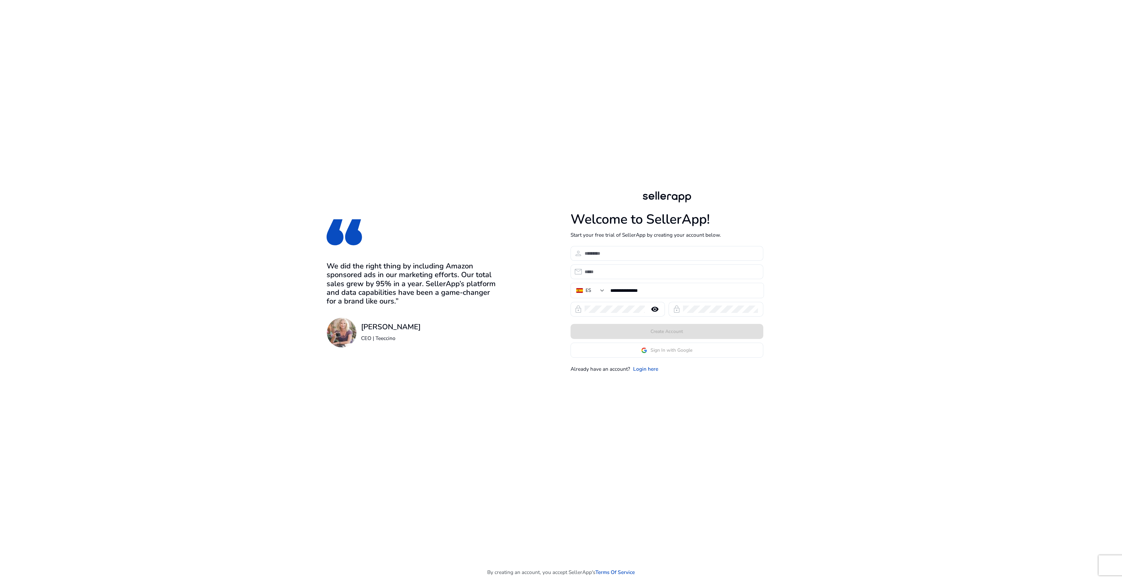  I want to click on a: Terms Of Service, so click(615, 572).